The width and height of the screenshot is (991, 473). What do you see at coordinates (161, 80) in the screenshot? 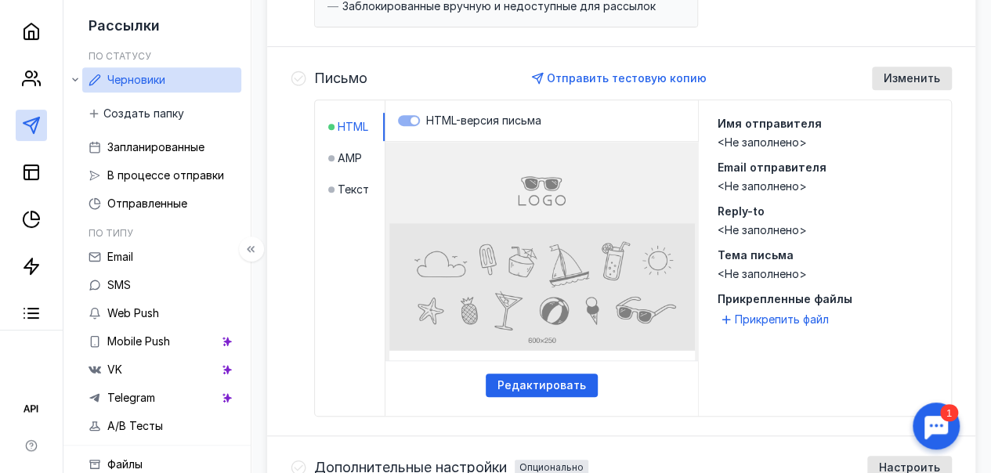
I see `a: Черновики` at bounding box center [161, 80].